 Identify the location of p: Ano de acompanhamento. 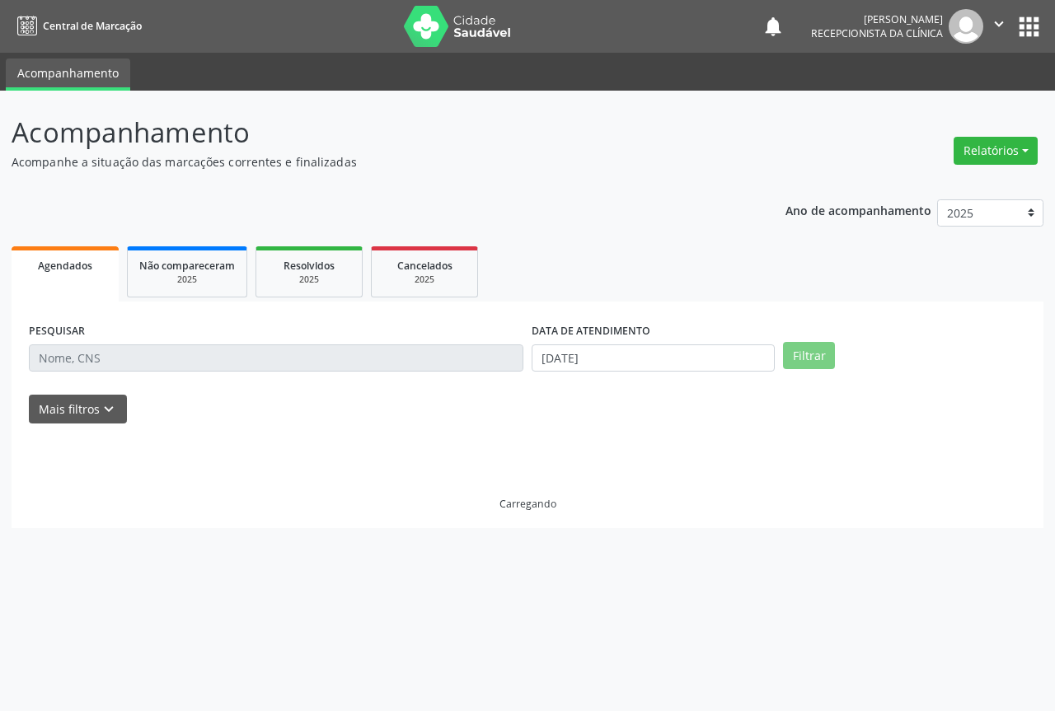
(858, 209).